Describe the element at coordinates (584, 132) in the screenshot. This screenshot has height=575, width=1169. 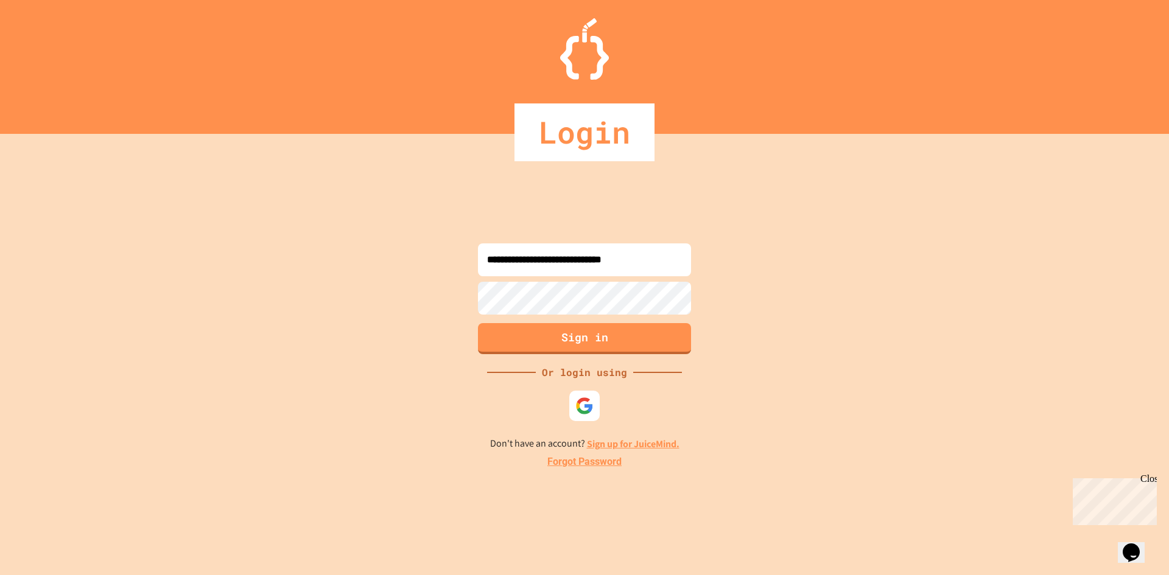
I see `div: Login` at that location.